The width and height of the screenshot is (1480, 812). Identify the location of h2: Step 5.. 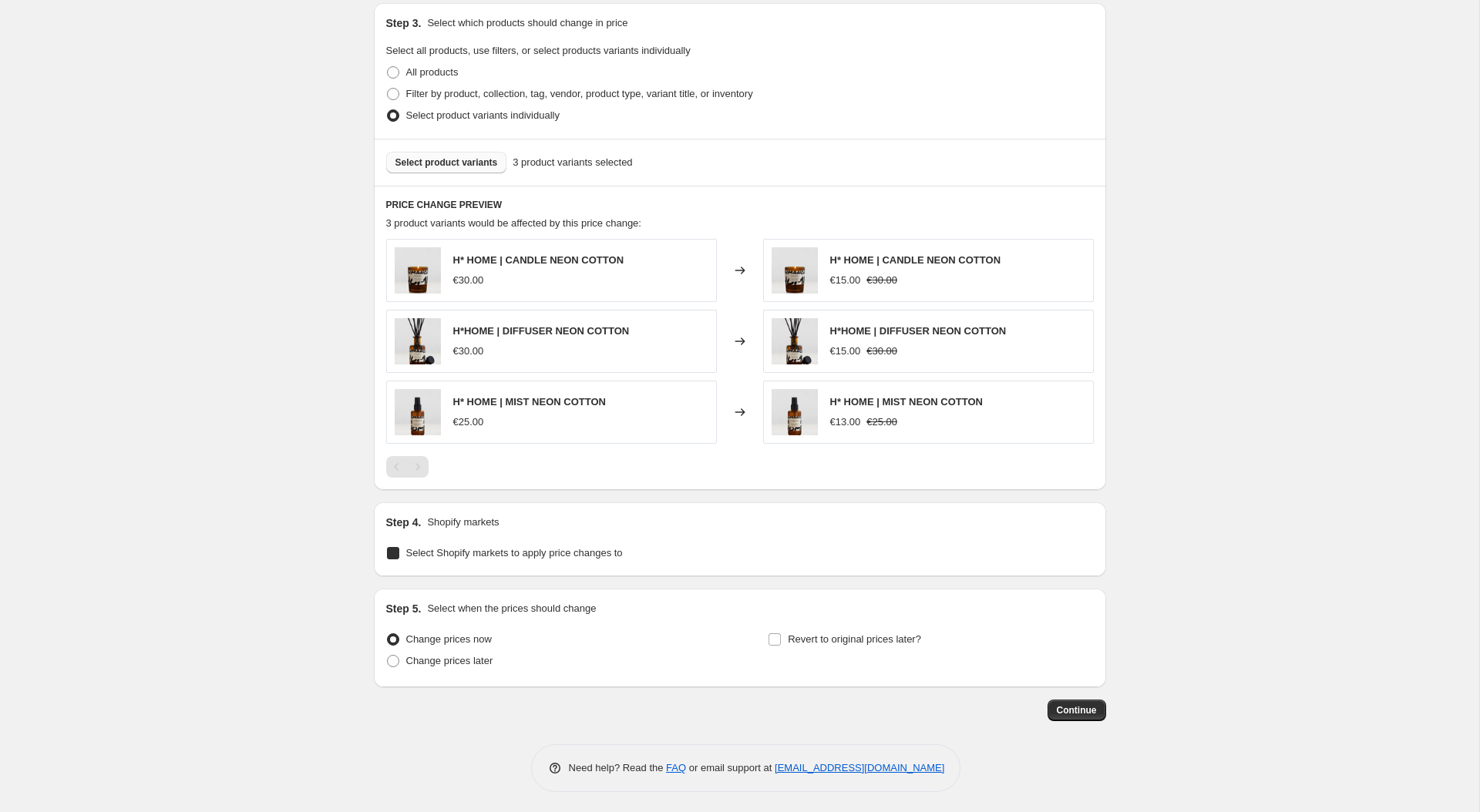
(404, 609).